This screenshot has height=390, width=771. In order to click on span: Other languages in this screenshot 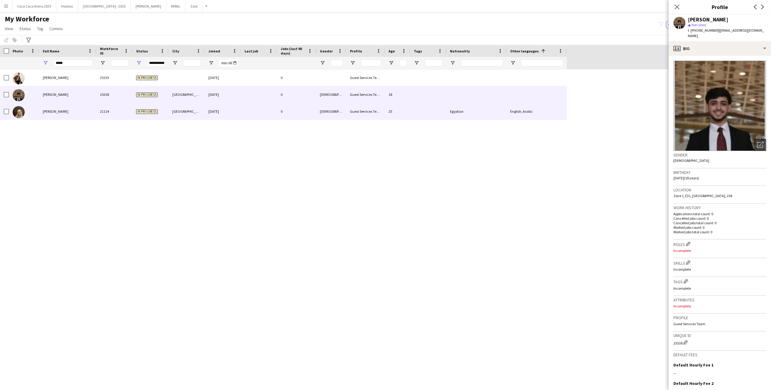, I will do `click(524, 51)`.